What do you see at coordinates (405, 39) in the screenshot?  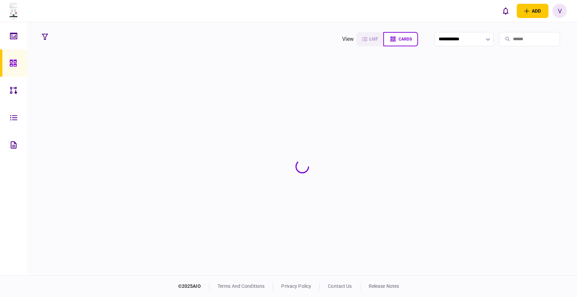 I see `span: cards` at bounding box center [405, 39].